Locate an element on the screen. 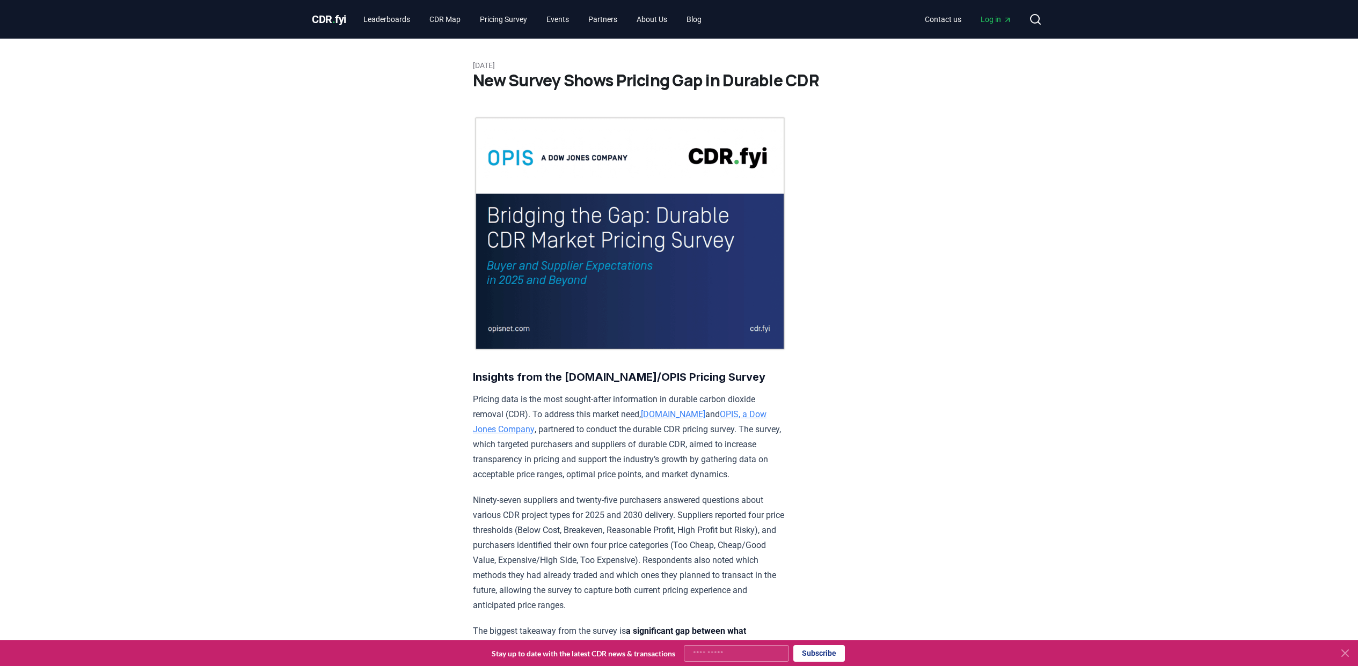  a: Events is located at coordinates (558, 19).